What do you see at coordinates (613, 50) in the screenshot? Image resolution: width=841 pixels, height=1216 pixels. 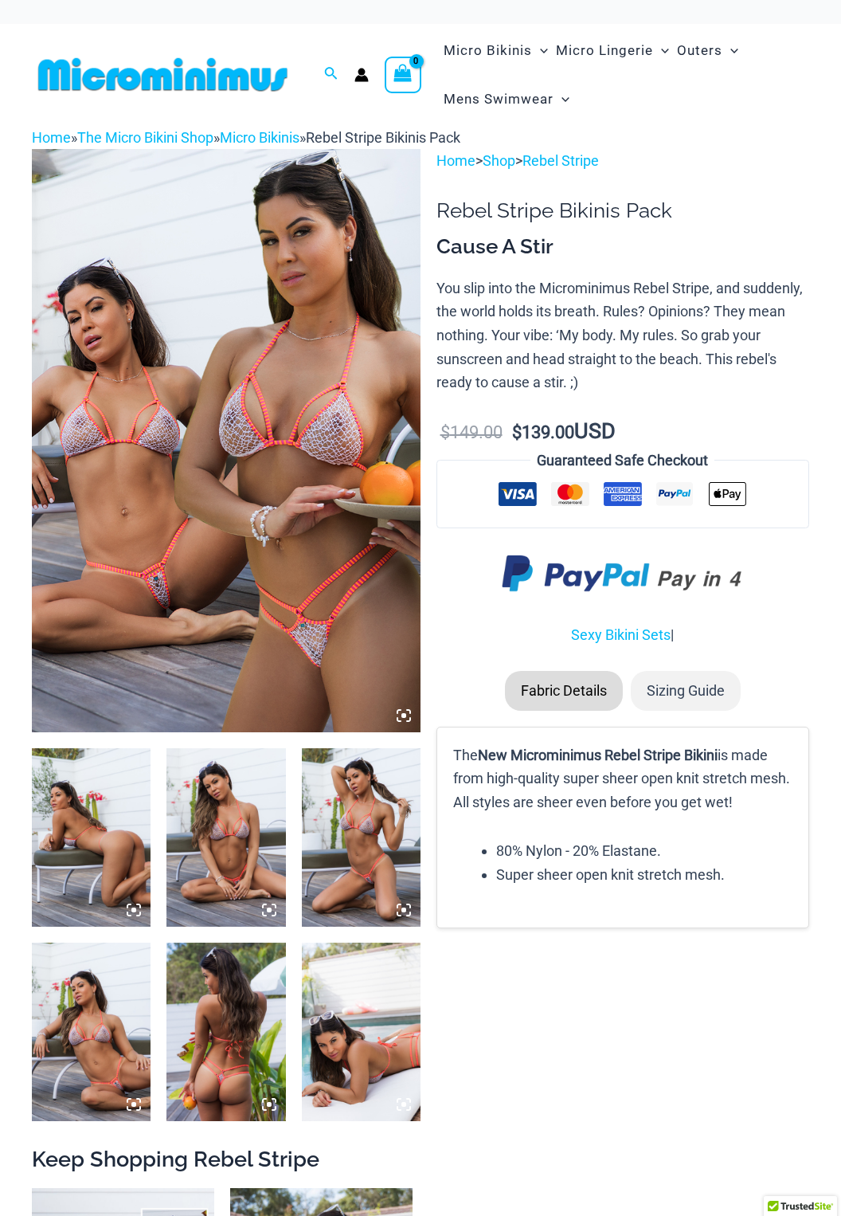 I see `a: Micro LingerieMenu ToggleMenu Toggle` at bounding box center [613, 50].